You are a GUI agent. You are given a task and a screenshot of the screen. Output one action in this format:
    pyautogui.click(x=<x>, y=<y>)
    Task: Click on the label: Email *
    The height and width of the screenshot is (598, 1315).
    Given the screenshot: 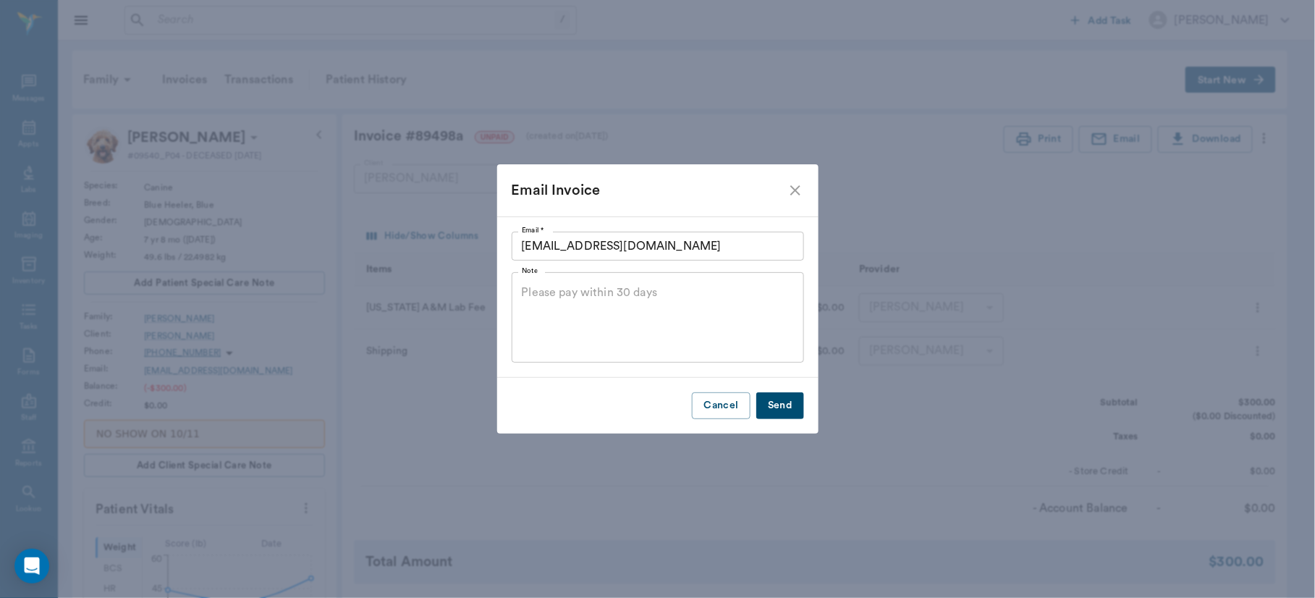 What is the action you would take?
    pyautogui.click(x=533, y=230)
    